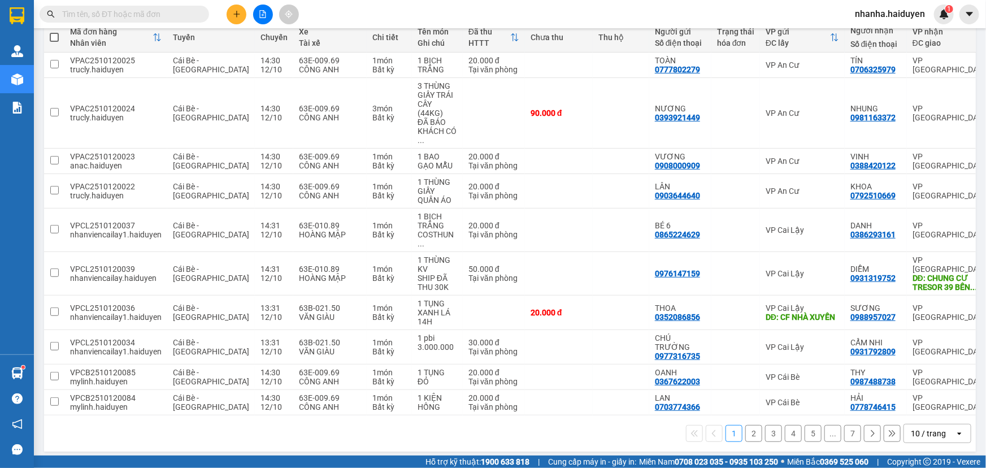 This screenshot has height=468, width=986. Describe the element at coordinates (111, 43) in the screenshot. I see `div: Nhân viên` at that location.